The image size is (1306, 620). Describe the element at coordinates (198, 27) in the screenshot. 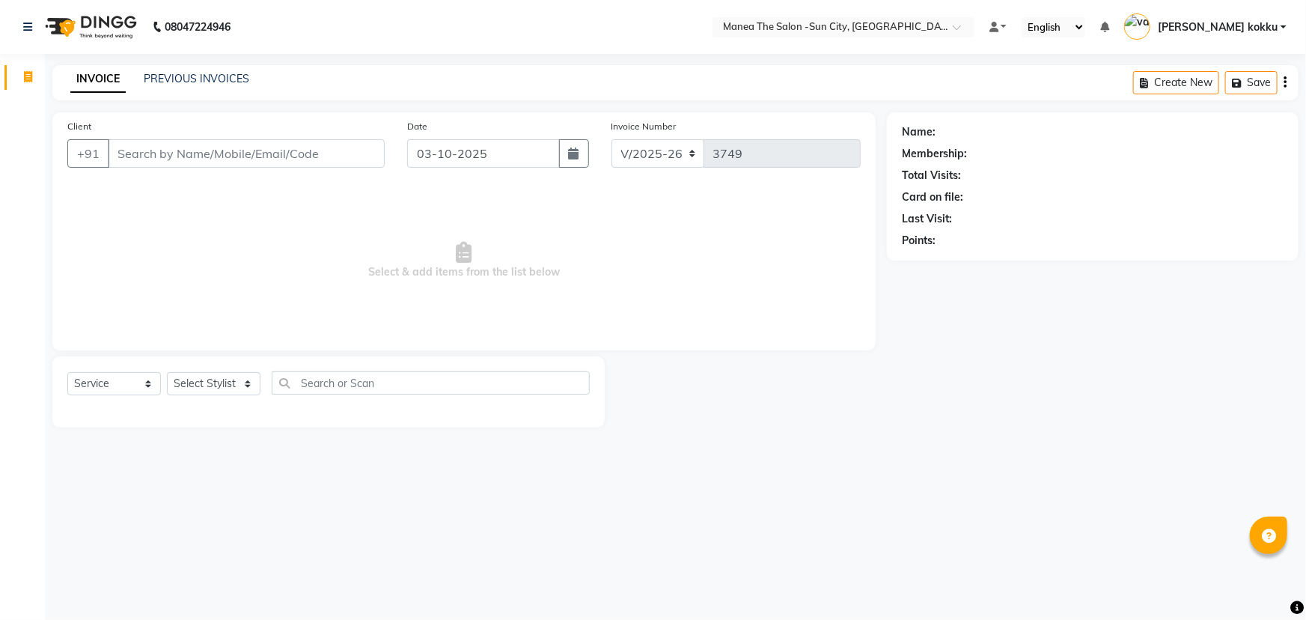

I see `b: 08047224946` at that location.